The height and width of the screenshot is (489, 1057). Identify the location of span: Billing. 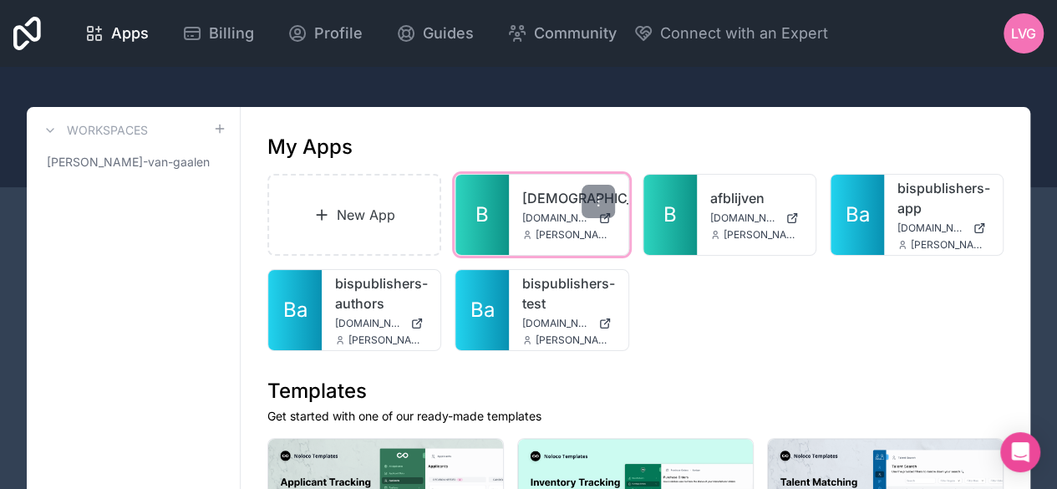
(231, 33).